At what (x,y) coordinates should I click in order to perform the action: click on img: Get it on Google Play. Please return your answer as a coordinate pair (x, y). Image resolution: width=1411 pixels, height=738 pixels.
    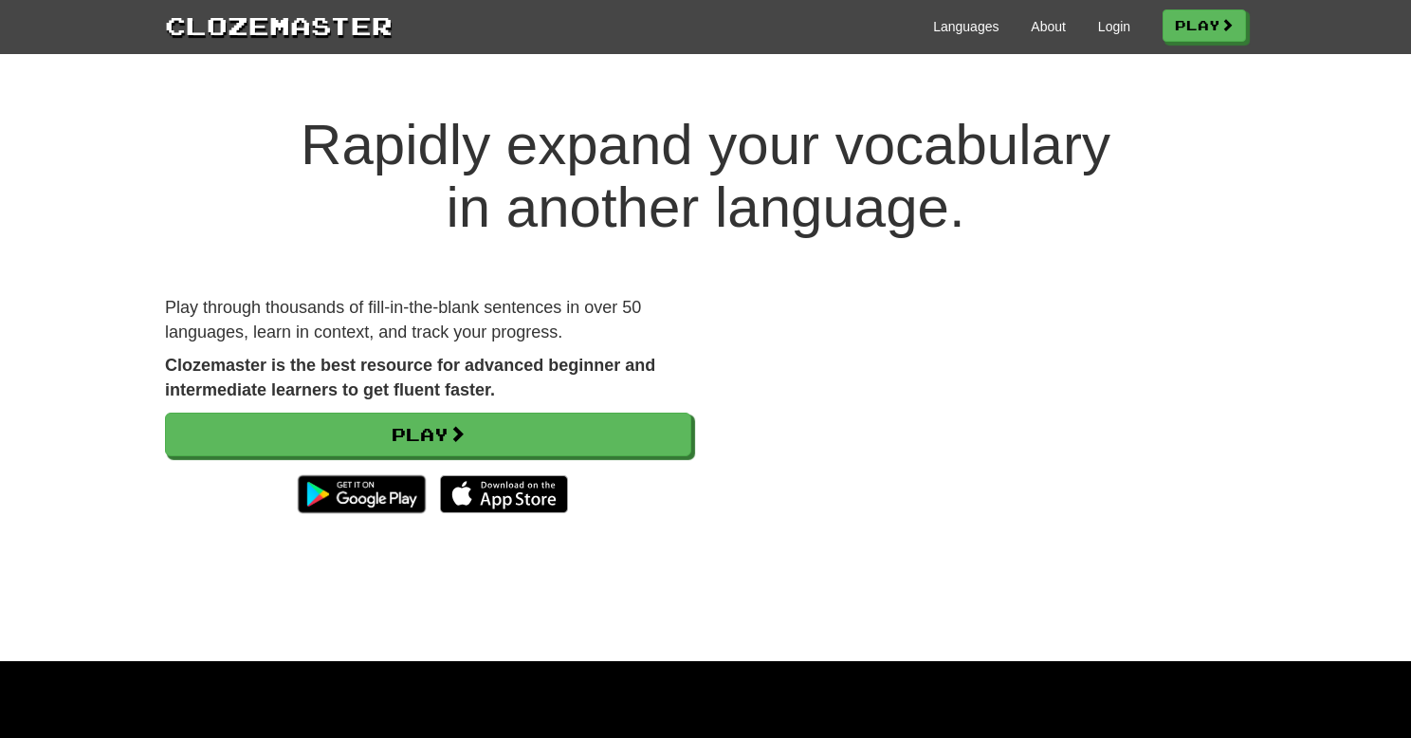
    Looking at the image, I should click on (361, 494).